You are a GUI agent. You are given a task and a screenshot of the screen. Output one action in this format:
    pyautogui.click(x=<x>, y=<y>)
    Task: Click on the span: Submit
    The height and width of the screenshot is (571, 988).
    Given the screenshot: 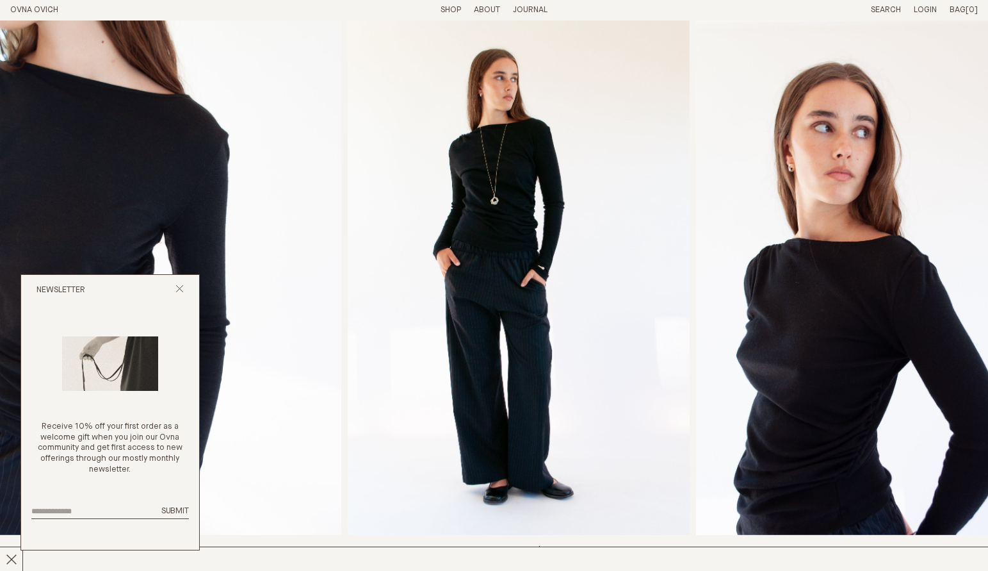 What is the action you would take?
    pyautogui.click(x=175, y=511)
    